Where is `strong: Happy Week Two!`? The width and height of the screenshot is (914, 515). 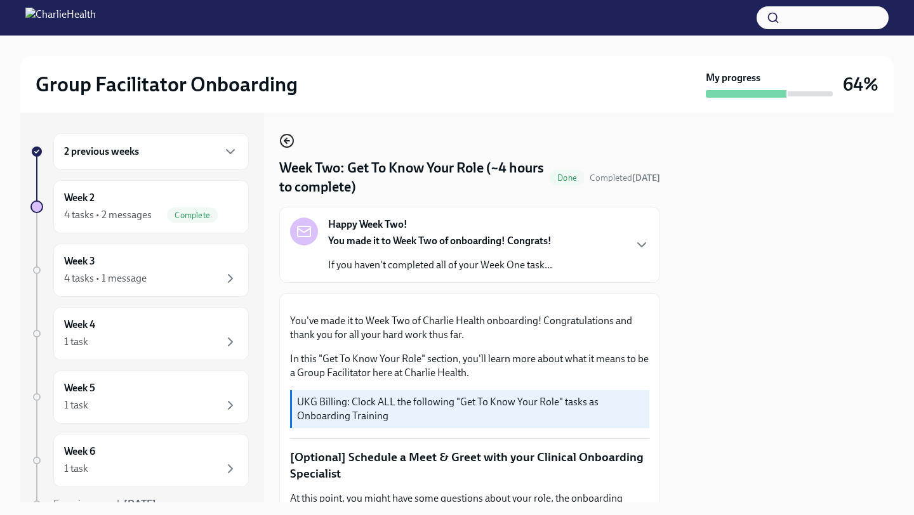 strong: Happy Week Two! is located at coordinates (367, 225).